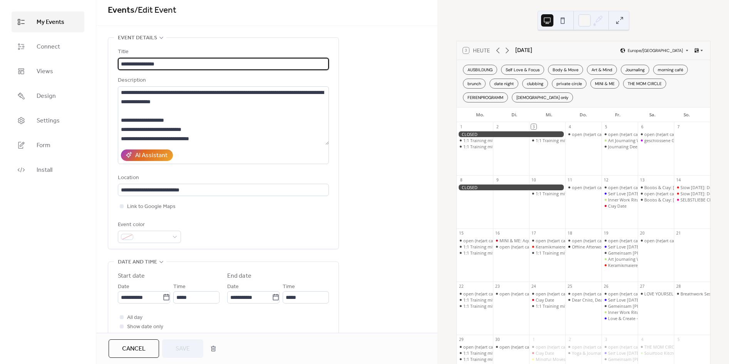 The image size is (729, 364). I want to click on span: Time, so click(180, 287).